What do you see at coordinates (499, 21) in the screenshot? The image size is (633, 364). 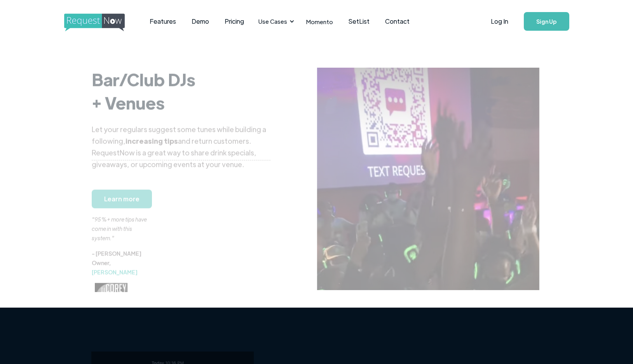 I see `a: Log In` at bounding box center [499, 21].